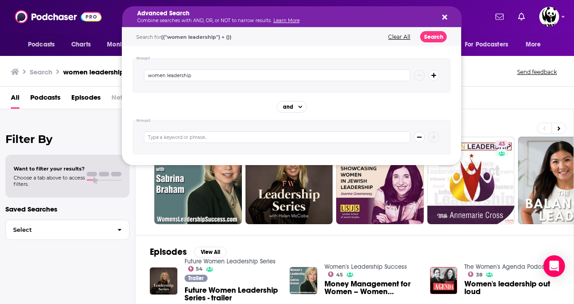 This screenshot has height=304, width=574. Describe the element at coordinates (67, 230) in the screenshot. I see `button: Select` at that location.